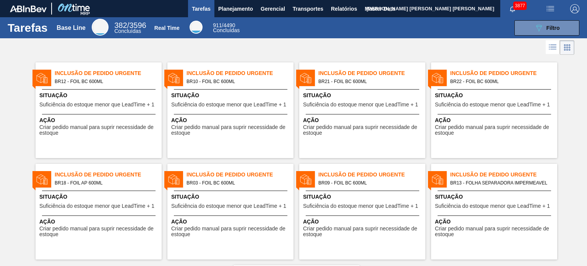 The image size is (587, 266). What do you see at coordinates (217, 25) in the screenshot?
I see `span: 911` at bounding box center [217, 25].